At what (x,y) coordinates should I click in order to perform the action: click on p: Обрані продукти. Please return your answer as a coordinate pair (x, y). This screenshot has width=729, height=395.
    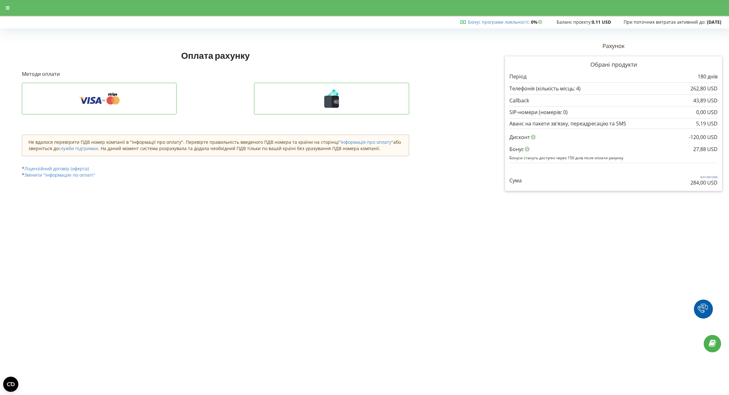
    Looking at the image, I should click on (613, 65).